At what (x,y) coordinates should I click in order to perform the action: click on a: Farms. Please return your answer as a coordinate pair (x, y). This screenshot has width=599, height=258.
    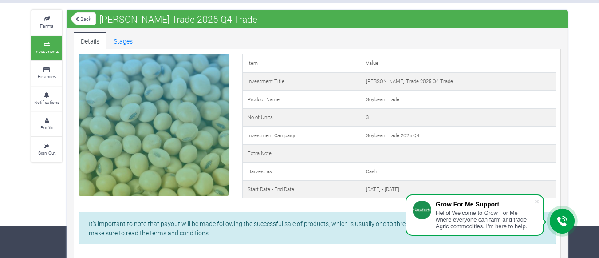
    Looking at the image, I should click on (47, 22).